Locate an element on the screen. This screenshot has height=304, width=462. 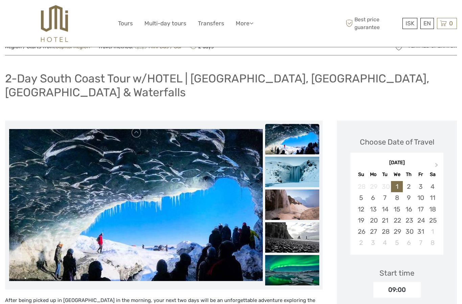
div: Not available Monday, September 29th, 2025 is located at coordinates (373, 187).